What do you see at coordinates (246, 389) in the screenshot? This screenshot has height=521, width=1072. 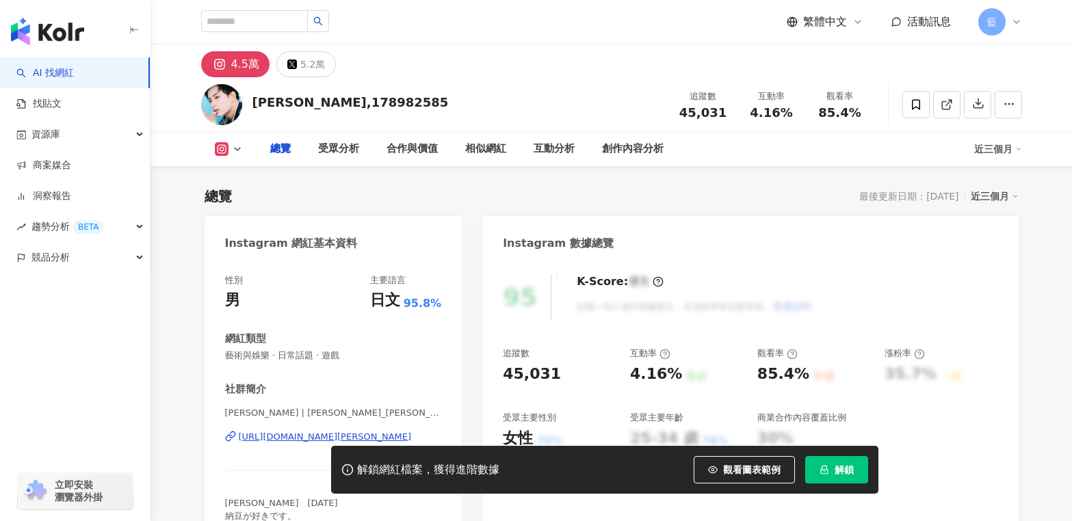 I see `div: 社群簡介` at bounding box center [246, 389].